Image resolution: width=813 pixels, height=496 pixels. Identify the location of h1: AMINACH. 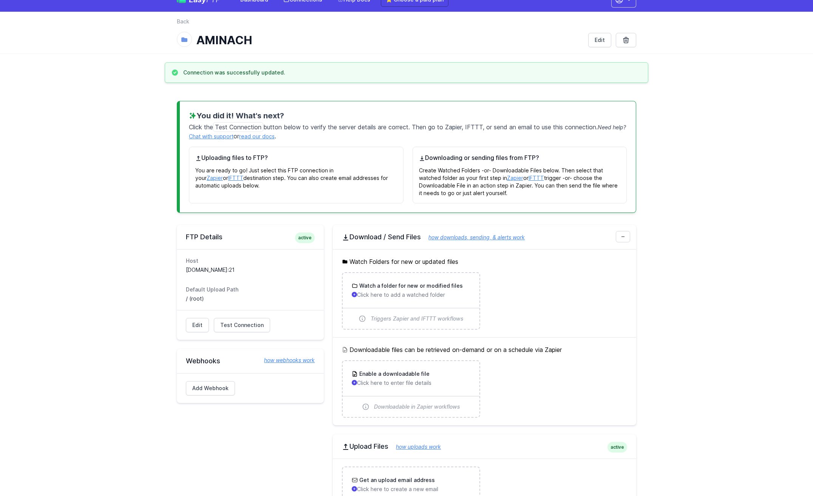
(389, 40).